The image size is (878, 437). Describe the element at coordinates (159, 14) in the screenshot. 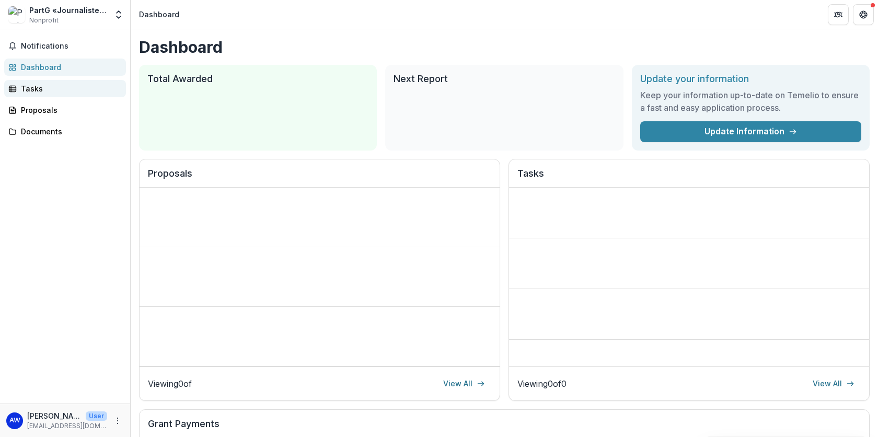

I see `nav: breadcrumb` at that location.